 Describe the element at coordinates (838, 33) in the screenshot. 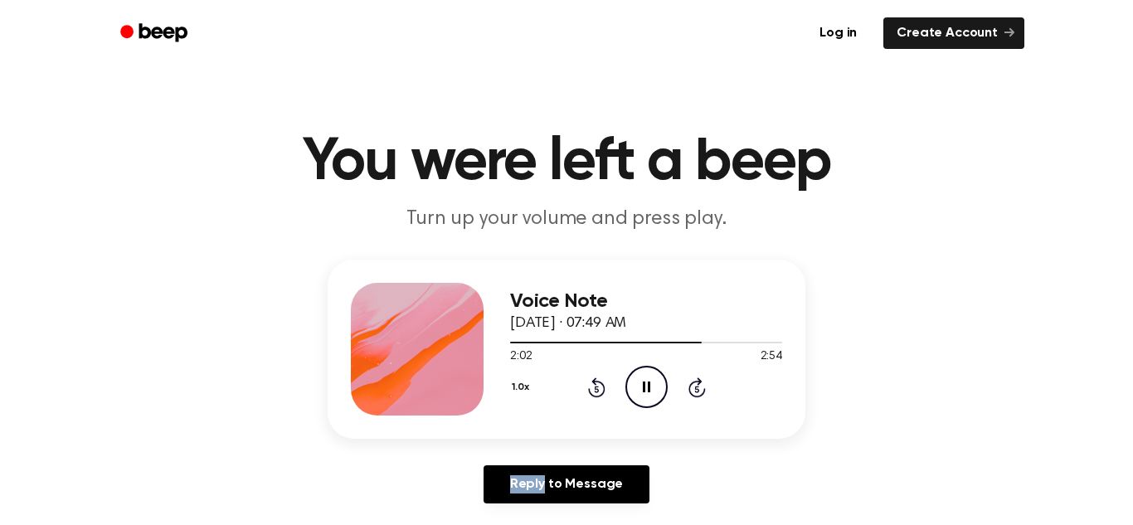

I see `a: Log in` at that location.